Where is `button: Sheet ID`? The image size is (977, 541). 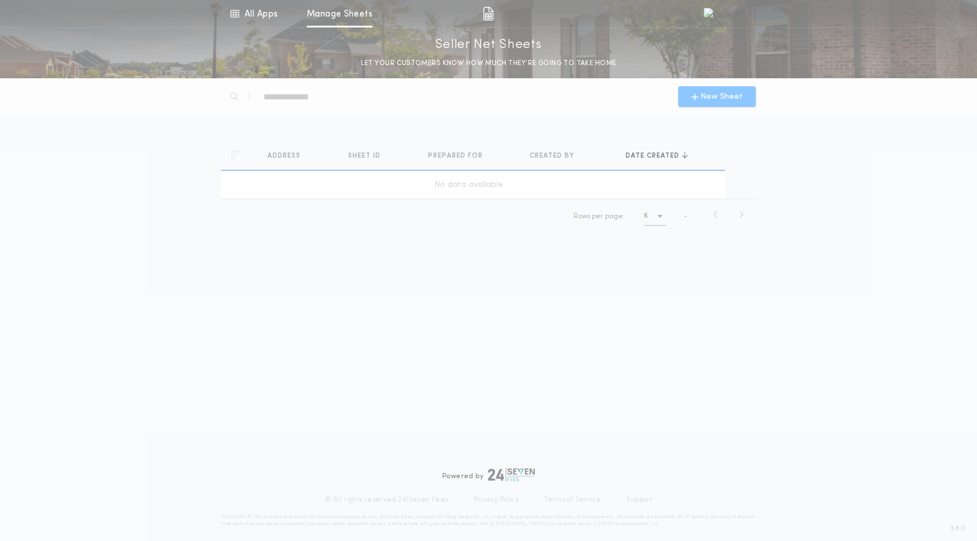 button: Sheet ID is located at coordinates (369, 156).